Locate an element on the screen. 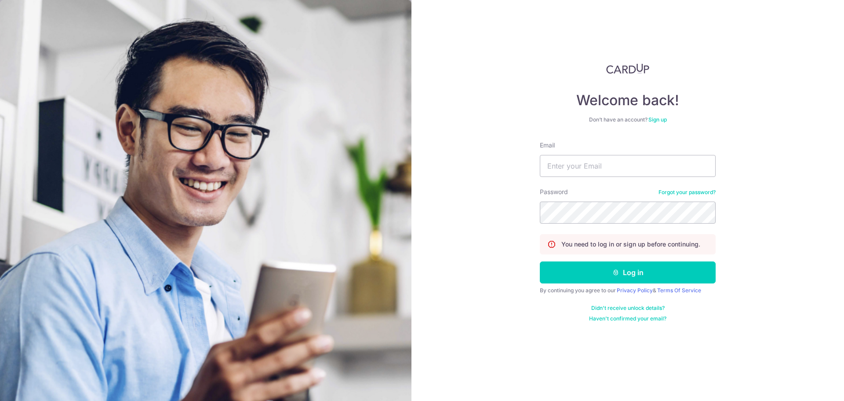 This screenshot has width=844, height=401. img: CardUp Logo is located at coordinates (628, 69).